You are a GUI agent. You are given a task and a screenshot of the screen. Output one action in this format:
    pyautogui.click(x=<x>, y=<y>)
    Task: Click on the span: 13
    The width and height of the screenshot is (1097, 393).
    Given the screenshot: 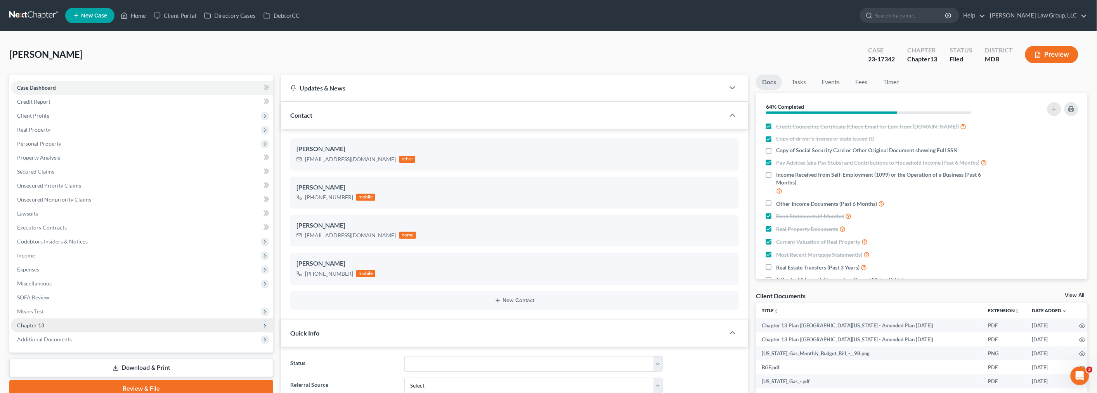 What is the action you would take?
    pyautogui.click(x=934, y=59)
    